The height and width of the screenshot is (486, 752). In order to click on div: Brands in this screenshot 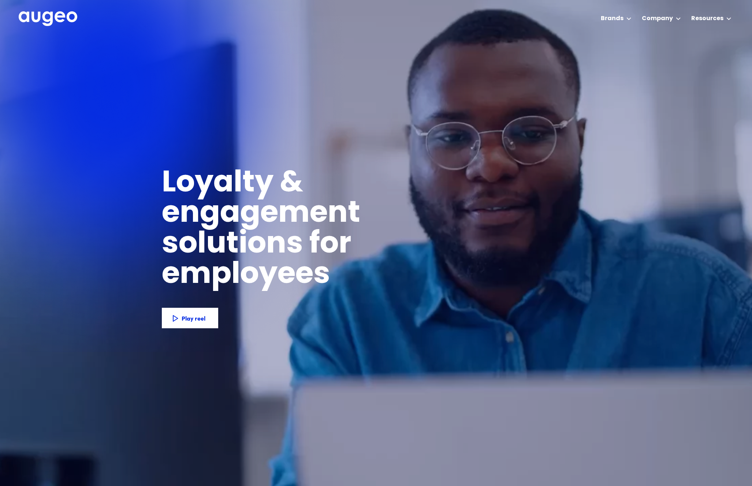, I will do `click(612, 19)`.